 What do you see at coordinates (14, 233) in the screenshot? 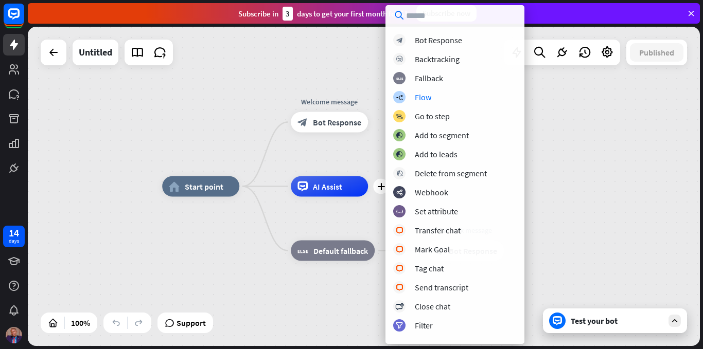
I see `div: 14` at bounding box center [14, 233].